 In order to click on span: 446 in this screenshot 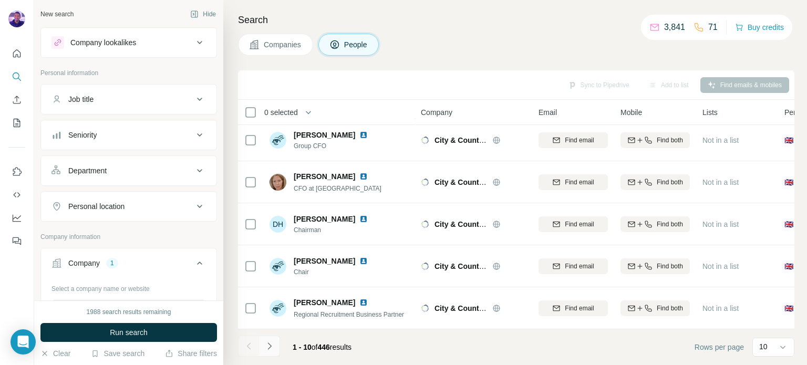, I will do `click(324, 347)`.